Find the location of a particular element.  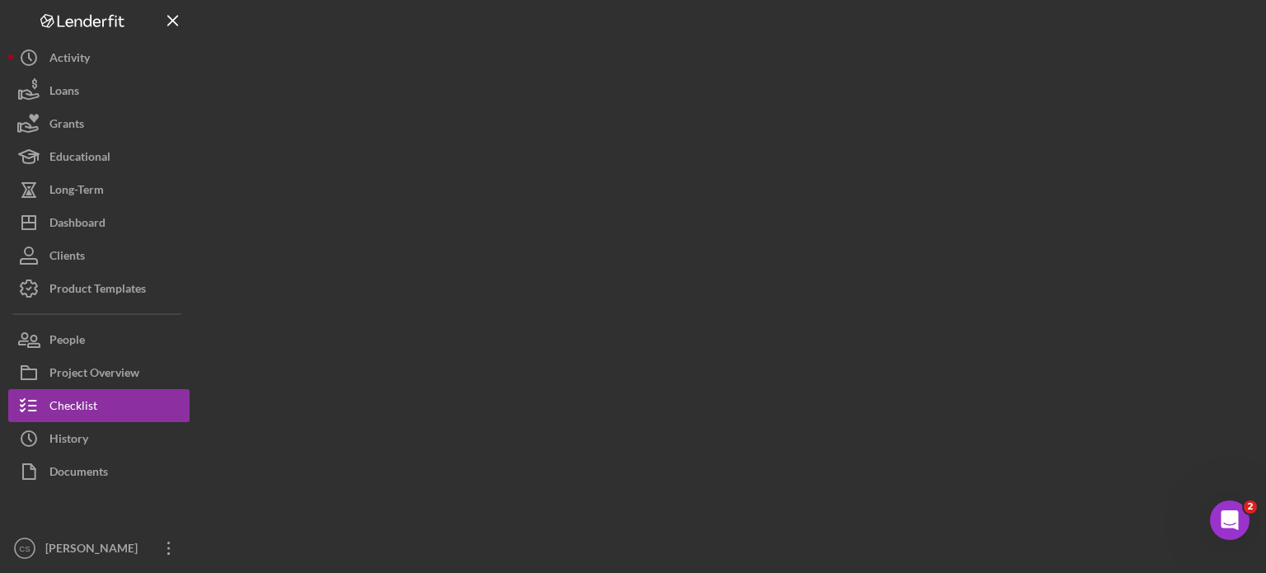

button: People is located at coordinates (99, 340).